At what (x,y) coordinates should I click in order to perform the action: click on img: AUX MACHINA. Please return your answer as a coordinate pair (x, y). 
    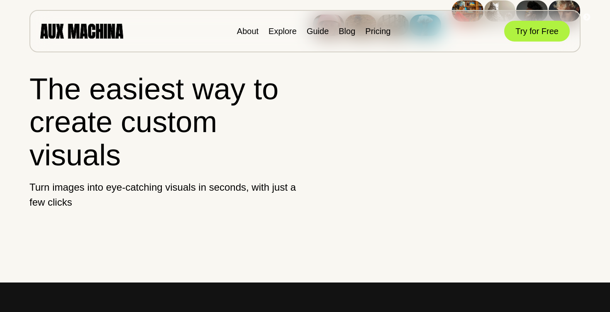
    Looking at the image, I should click on (82, 31).